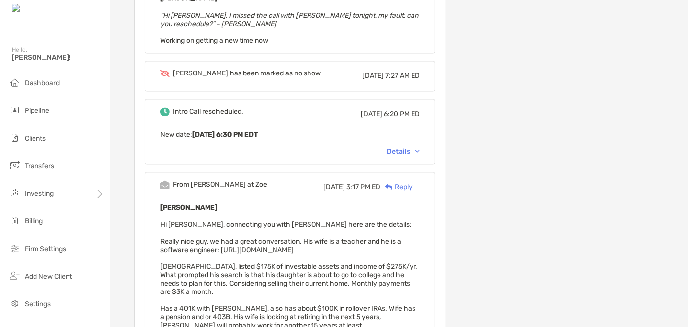 Image resolution: width=688 pixels, height=327 pixels. Describe the element at coordinates (35, 138) in the screenshot. I see `span: Clients` at that location.